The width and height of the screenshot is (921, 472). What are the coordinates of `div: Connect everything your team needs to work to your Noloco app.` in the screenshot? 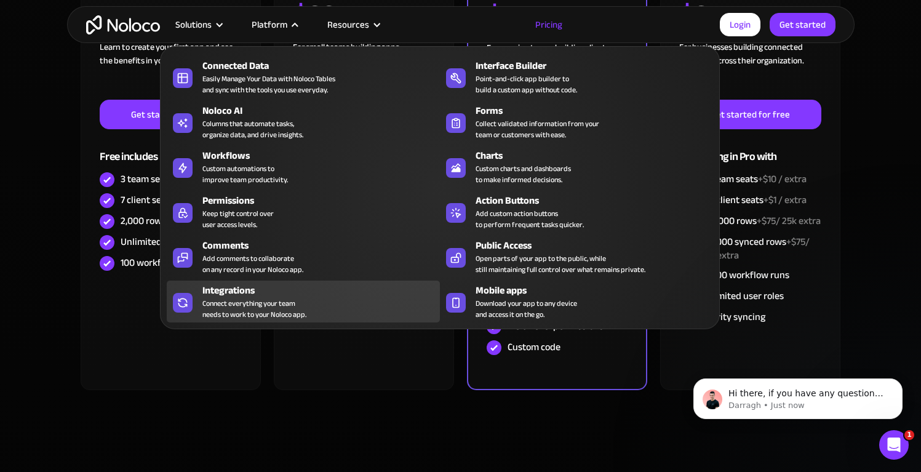 It's located at (254, 309).